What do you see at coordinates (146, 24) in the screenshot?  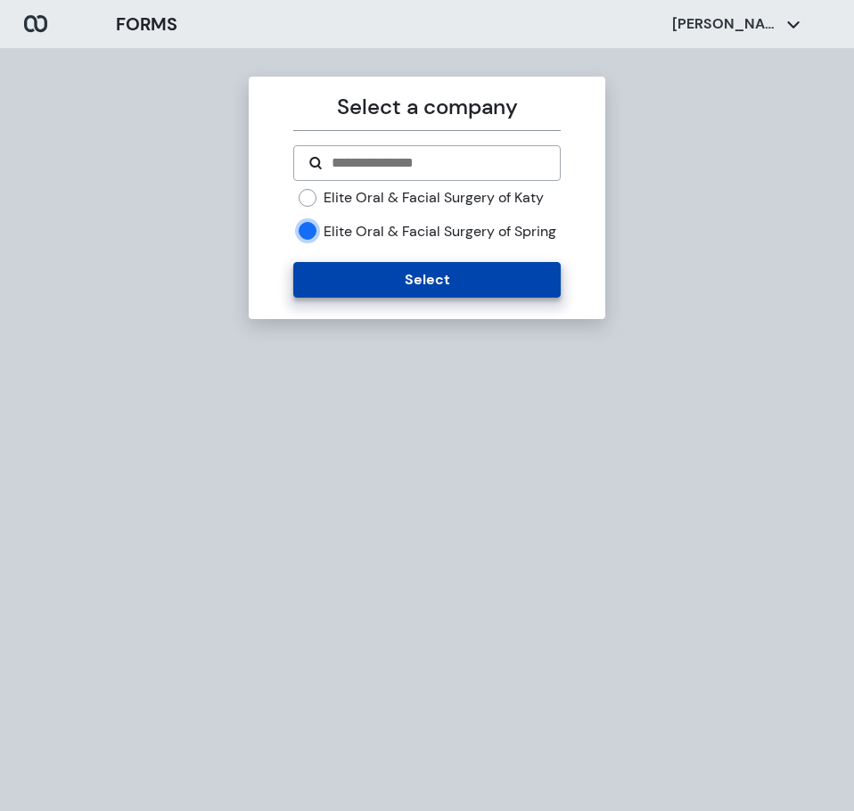 I see `h3: FORMS` at bounding box center [146, 24].